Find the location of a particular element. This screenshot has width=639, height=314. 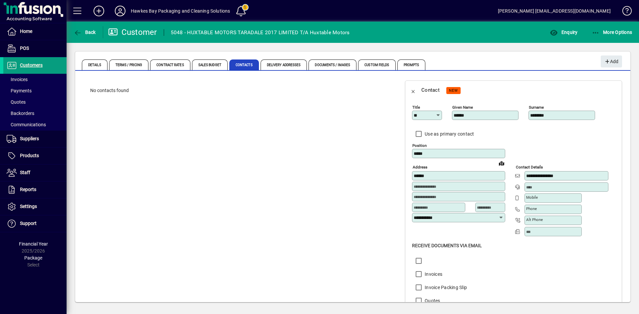

a: Quotes is located at coordinates (35, 102).